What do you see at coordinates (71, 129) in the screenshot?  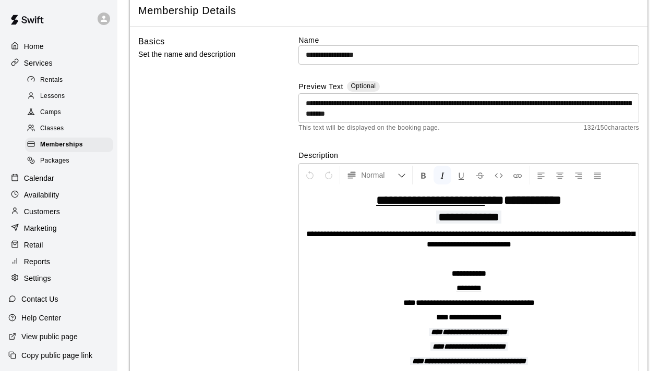 I see `a: Classes` at bounding box center [71, 129].